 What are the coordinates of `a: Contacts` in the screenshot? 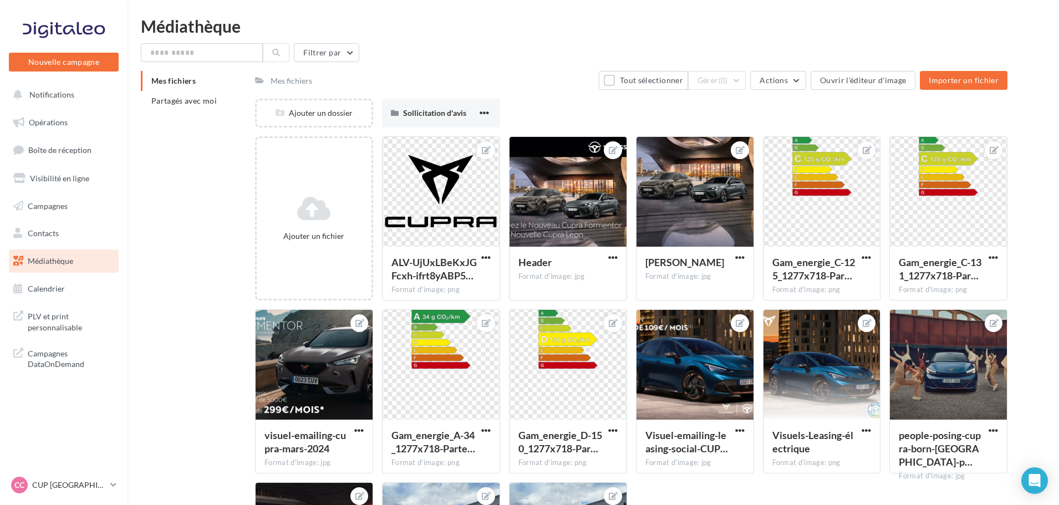 It's located at (64, 233).